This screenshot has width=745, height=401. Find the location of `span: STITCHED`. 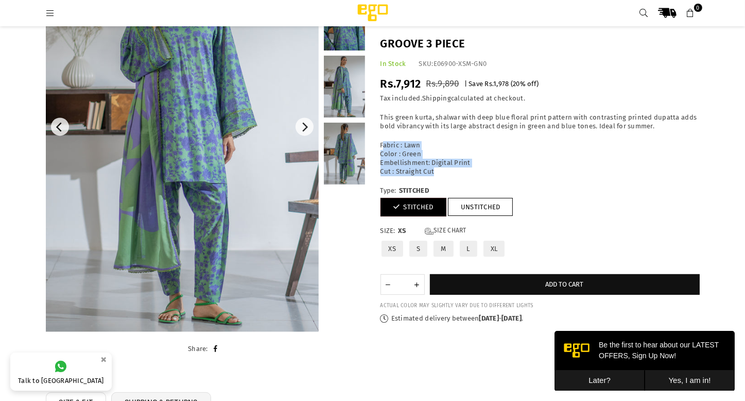

span: STITCHED is located at coordinates (414, 191).